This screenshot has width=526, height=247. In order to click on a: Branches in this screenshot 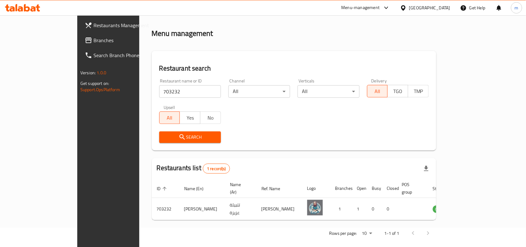, I will do `click(123, 40)`.